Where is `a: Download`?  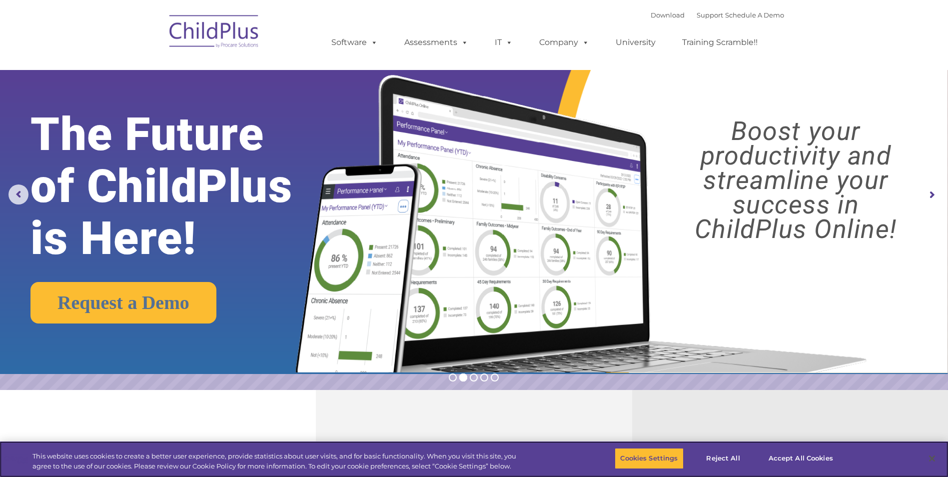
a: Download is located at coordinates (668, 15).